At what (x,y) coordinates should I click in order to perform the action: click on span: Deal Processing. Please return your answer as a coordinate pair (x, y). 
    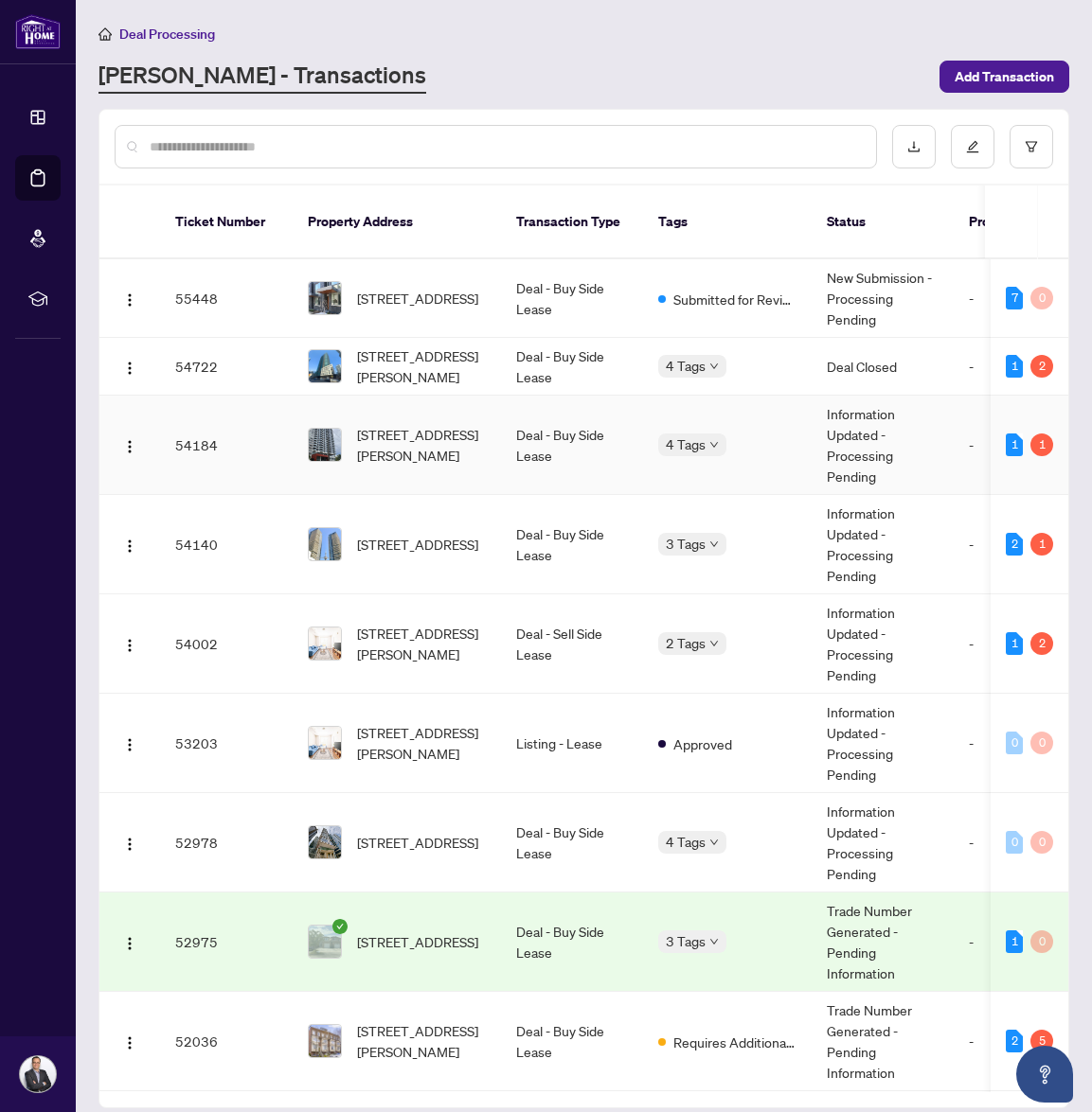
    Looking at the image, I should click on (166, 34).